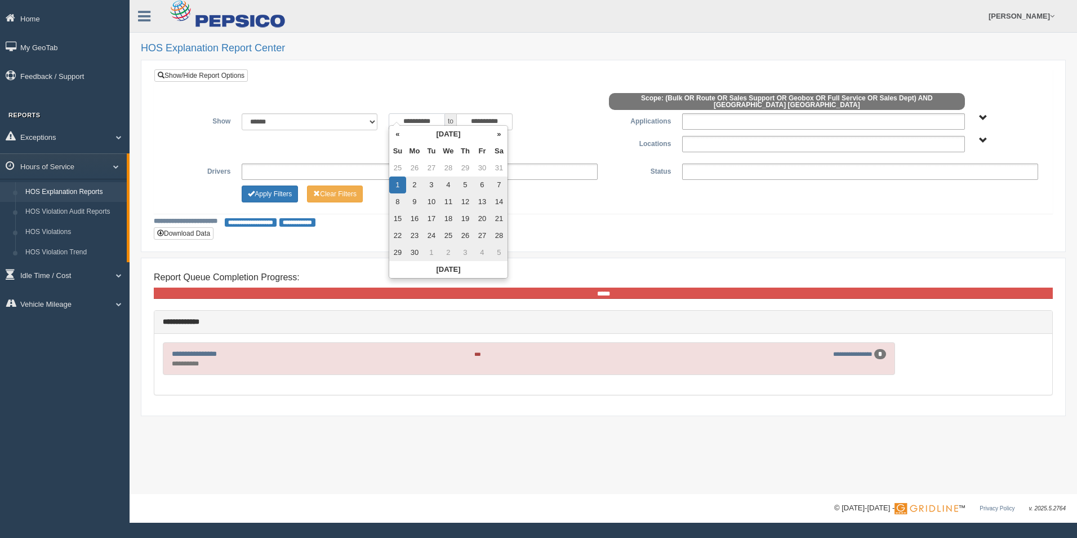  Describe the element at coordinates (640, 170) in the screenshot. I see `label: Status` at that location.